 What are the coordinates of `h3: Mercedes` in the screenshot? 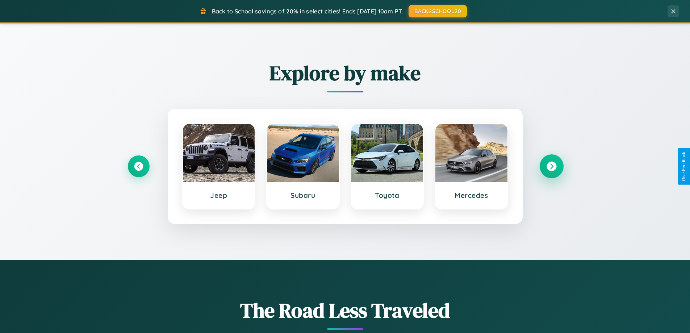 It's located at (471, 195).